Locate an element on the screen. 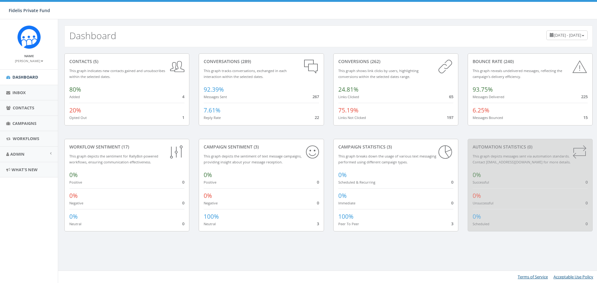 The height and width of the screenshot is (283, 597). span: (17) is located at coordinates (125, 147).